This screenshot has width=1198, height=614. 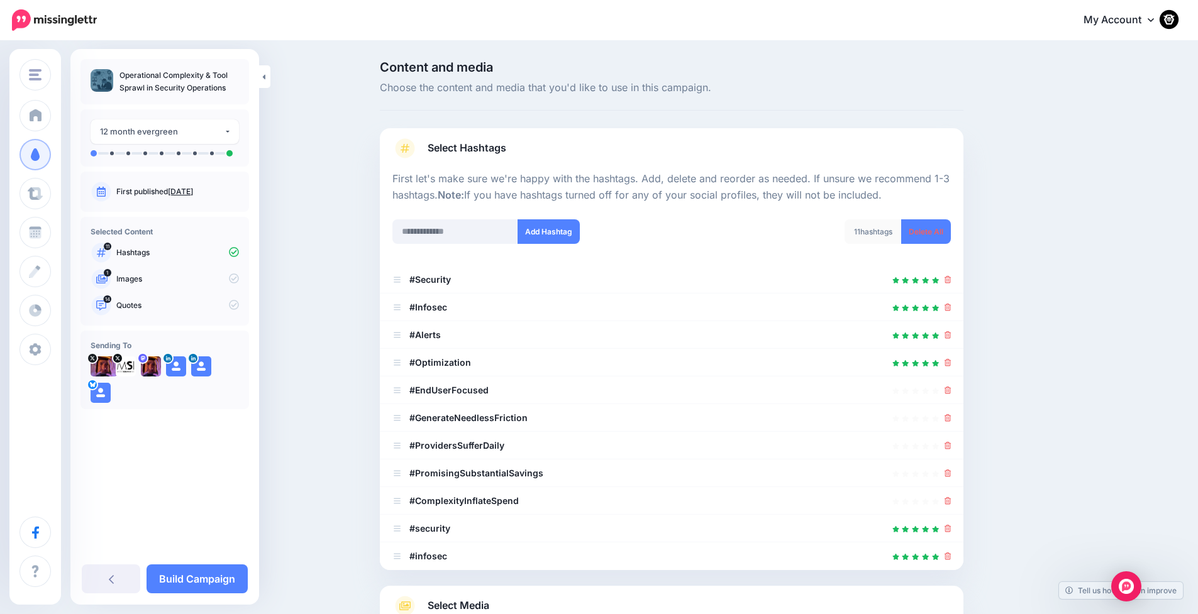 What do you see at coordinates (35, 75) in the screenshot?
I see `img: menu.png` at bounding box center [35, 75].